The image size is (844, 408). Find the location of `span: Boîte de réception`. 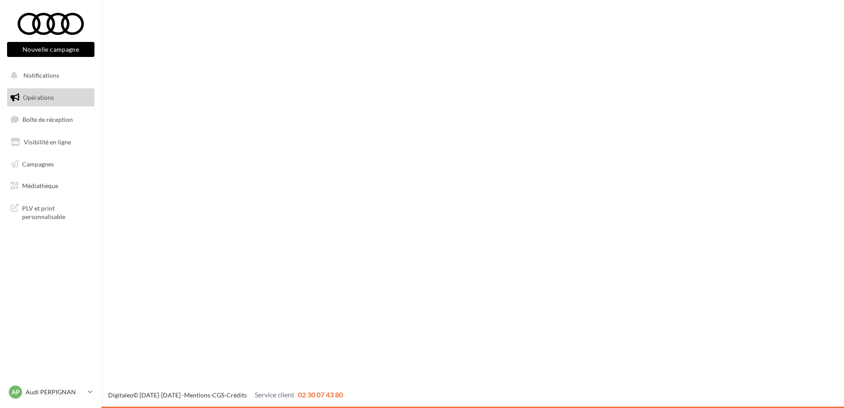

span: Boîte de réception is located at coordinates (48, 119).